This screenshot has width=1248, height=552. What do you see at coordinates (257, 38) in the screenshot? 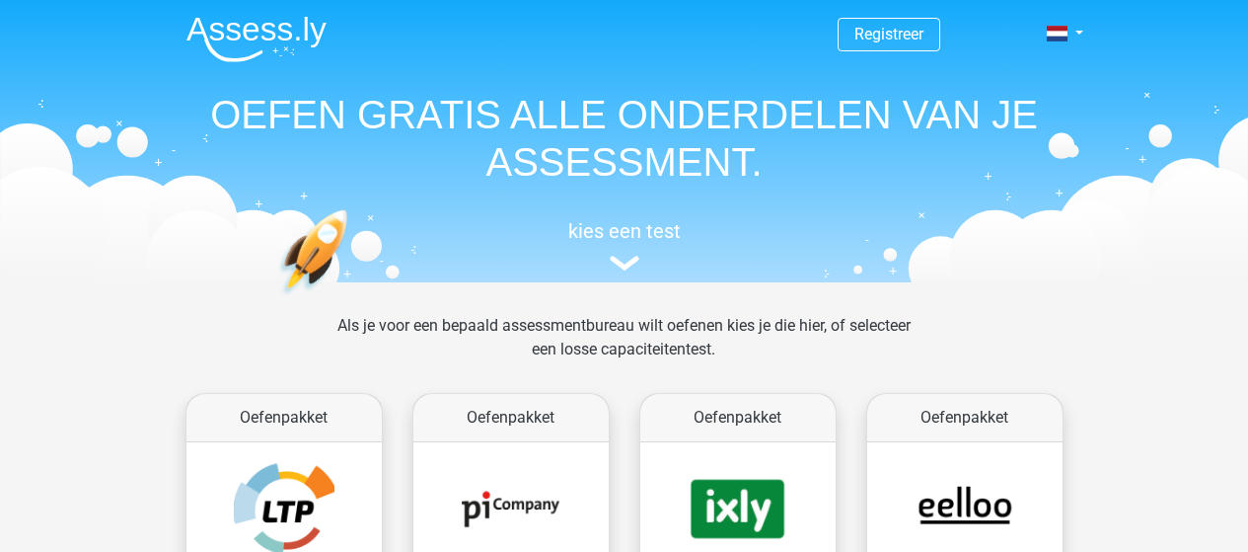
I see `img: Assessly` at bounding box center [257, 38].